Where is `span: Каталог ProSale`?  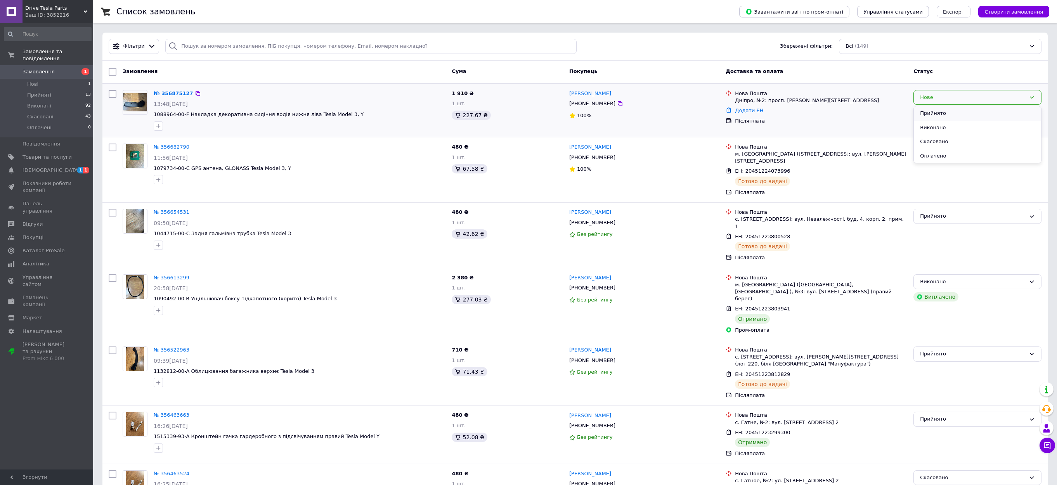 span: Каталог ProSale is located at coordinates (43, 251).